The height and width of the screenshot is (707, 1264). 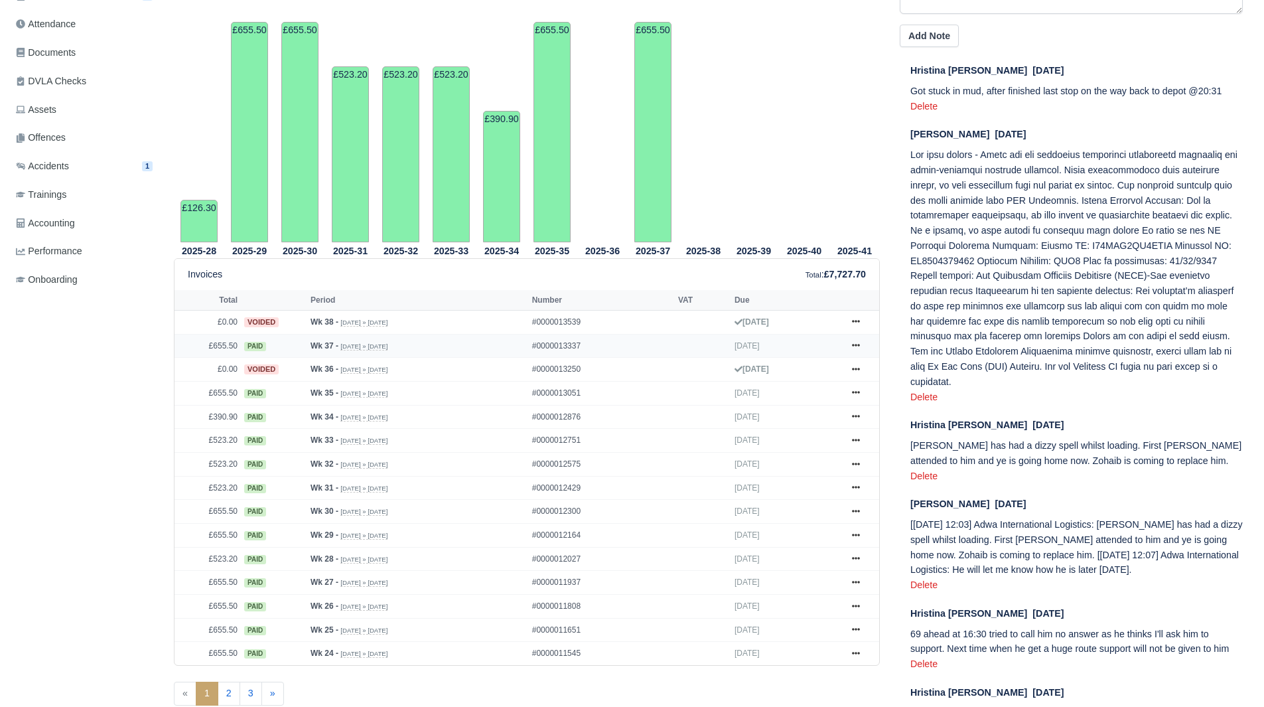 I want to click on td: #0000013051, so click(x=602, y=394).